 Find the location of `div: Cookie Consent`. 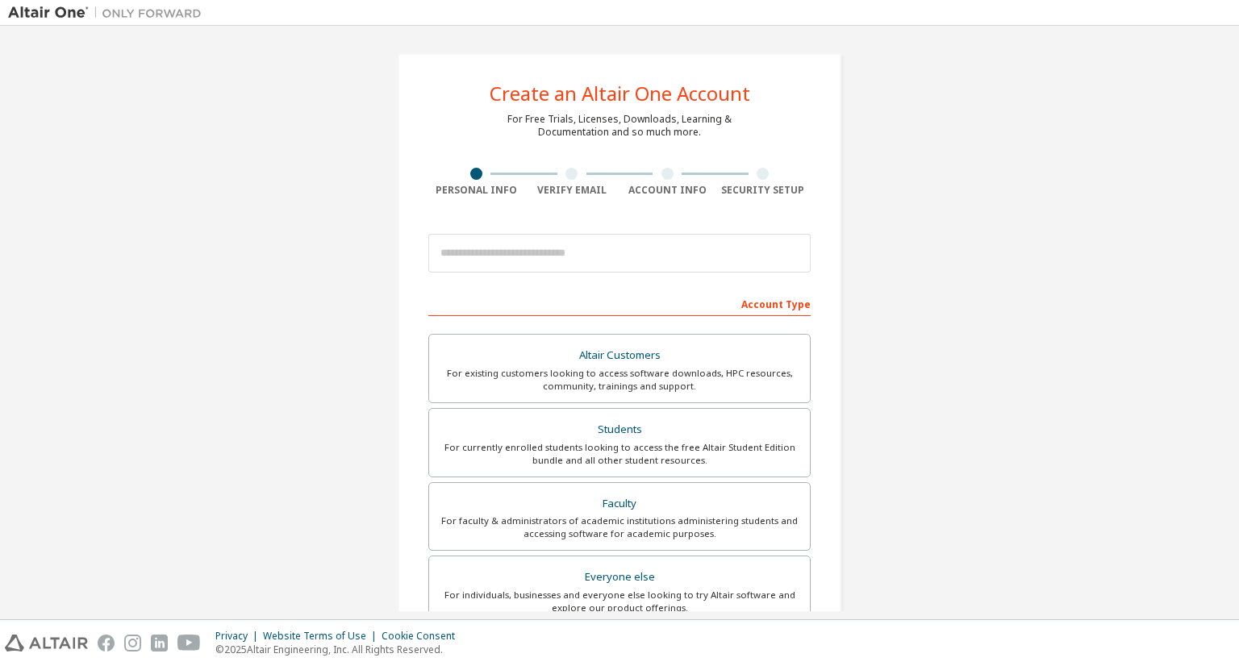

div: Cookie Consent is located at coordinates (423, 636).